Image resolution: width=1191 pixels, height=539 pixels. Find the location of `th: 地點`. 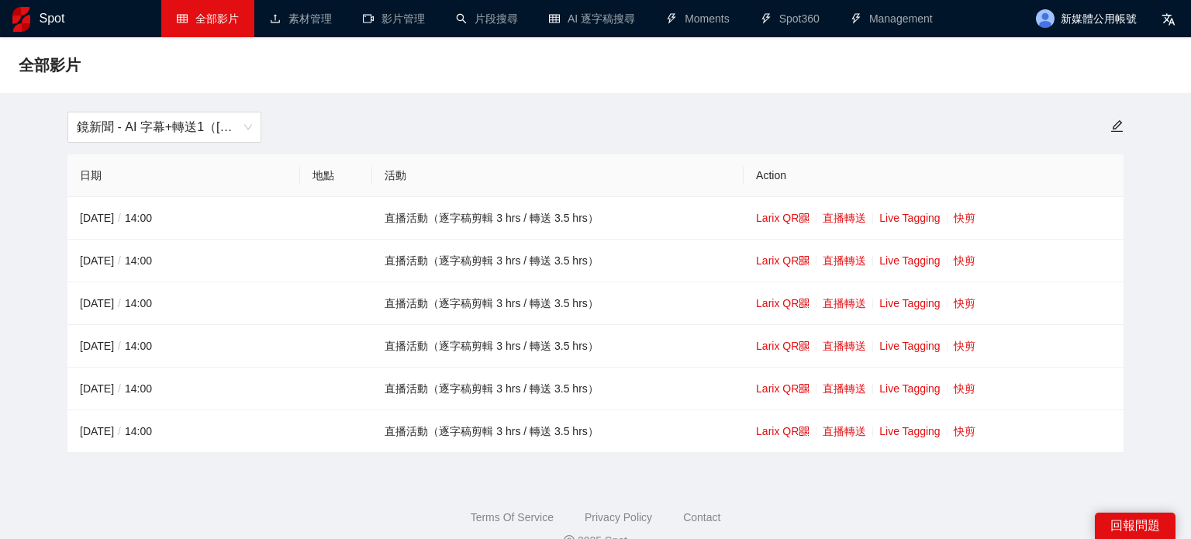

th: 地點 is located at coordinates (336, 175).